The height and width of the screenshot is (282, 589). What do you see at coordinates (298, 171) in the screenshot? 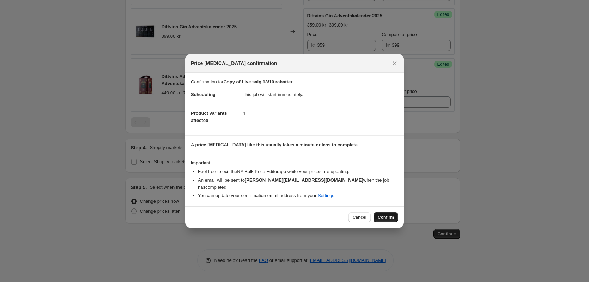
I see `li: Feel free to exit the NA Bulk Price Editor app while your prices are updating.` at bounding box center [298, 171].